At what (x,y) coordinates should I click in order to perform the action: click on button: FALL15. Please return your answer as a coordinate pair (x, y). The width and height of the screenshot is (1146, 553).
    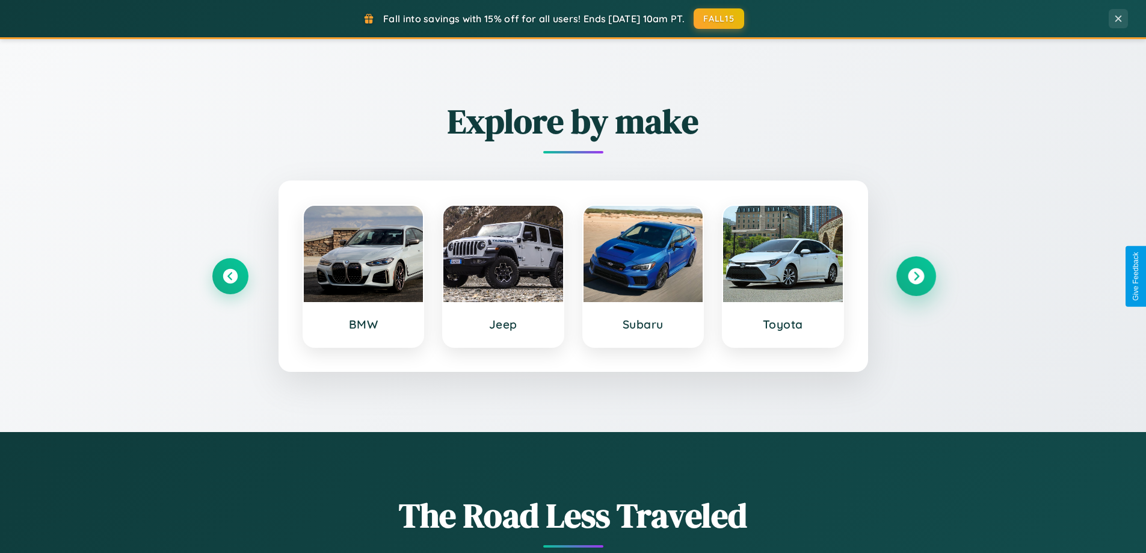
    Looking at the image, I should click on (719, 19).